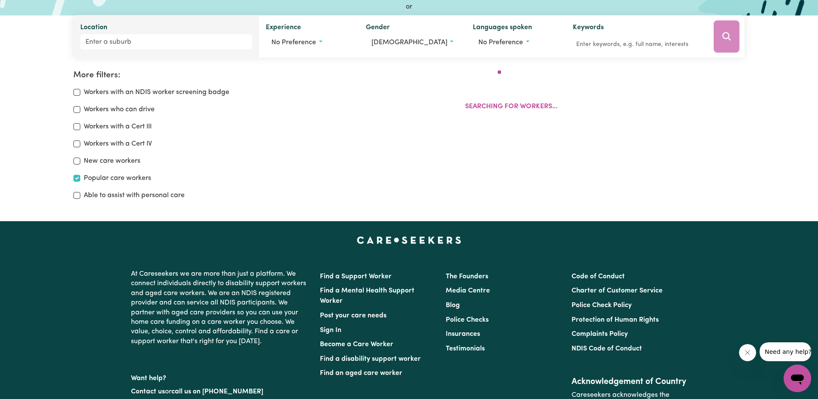  Describe the element at coordinates (615, 320) in the screenshot. I see `a: Protection of Human Rights` at that location.